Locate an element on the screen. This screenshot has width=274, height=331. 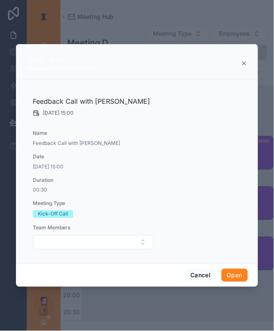
button: Cancel is located at coordinates (200, 275).